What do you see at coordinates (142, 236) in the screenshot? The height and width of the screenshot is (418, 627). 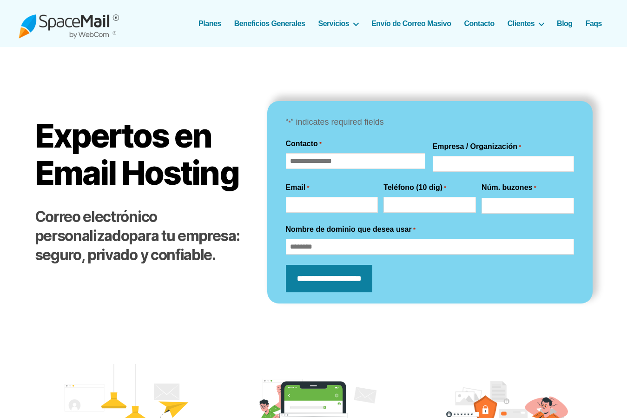 I see `h2: para tu empresa: seguro, privado y confiable.` at bounding box center [142, 236].